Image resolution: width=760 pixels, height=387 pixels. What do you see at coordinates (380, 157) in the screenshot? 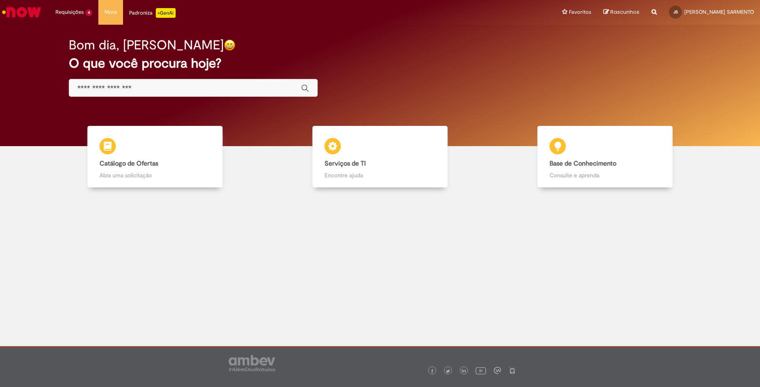
I see `a: Serviços de TI Encontre ajuda` at bounding box center [380, 157].